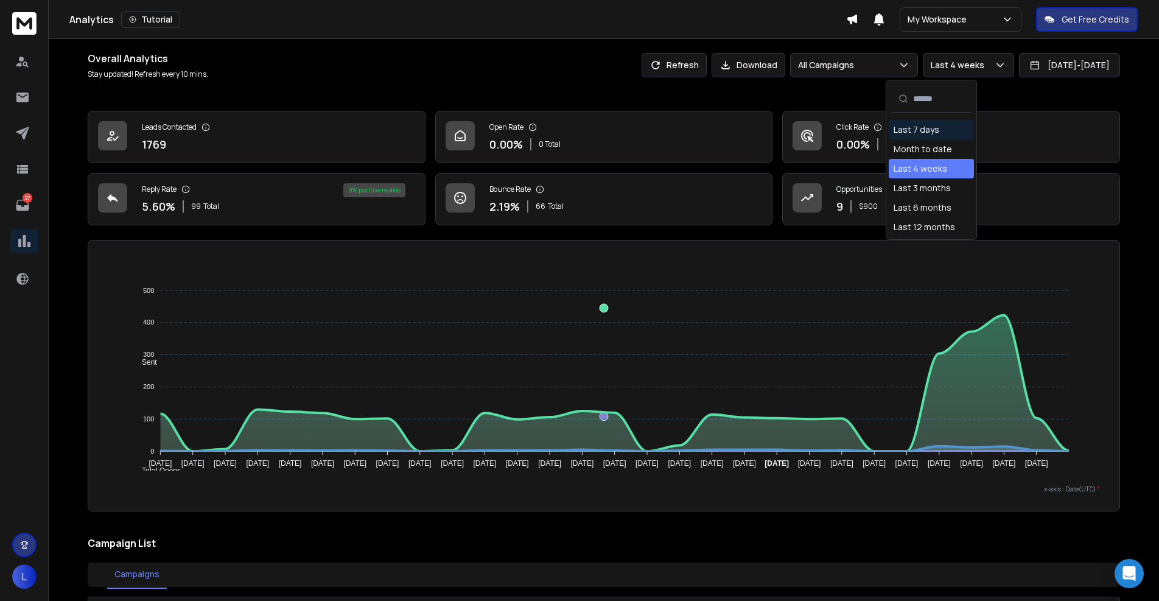 This screenshot has height=601, width=1159. What do you see at coordinates (149, 290) in the screenshot?
I see `tspan: 500` at bounding box center [149, 290].